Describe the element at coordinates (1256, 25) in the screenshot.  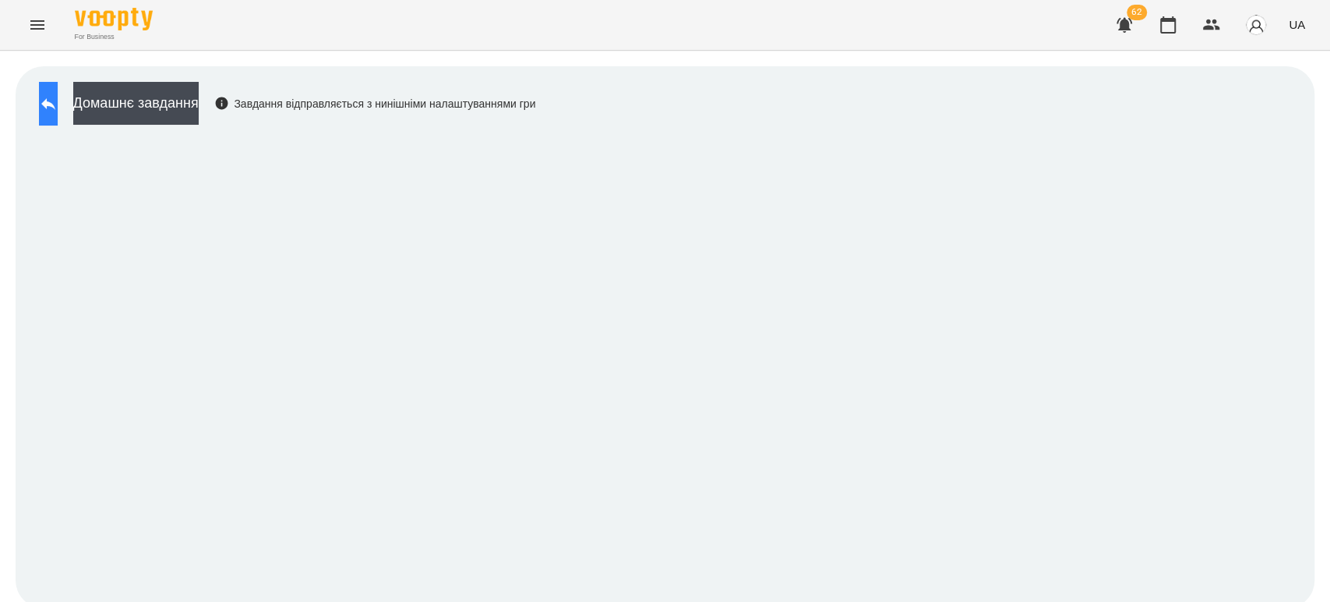
I see `img: avatar_s.png` at that location.